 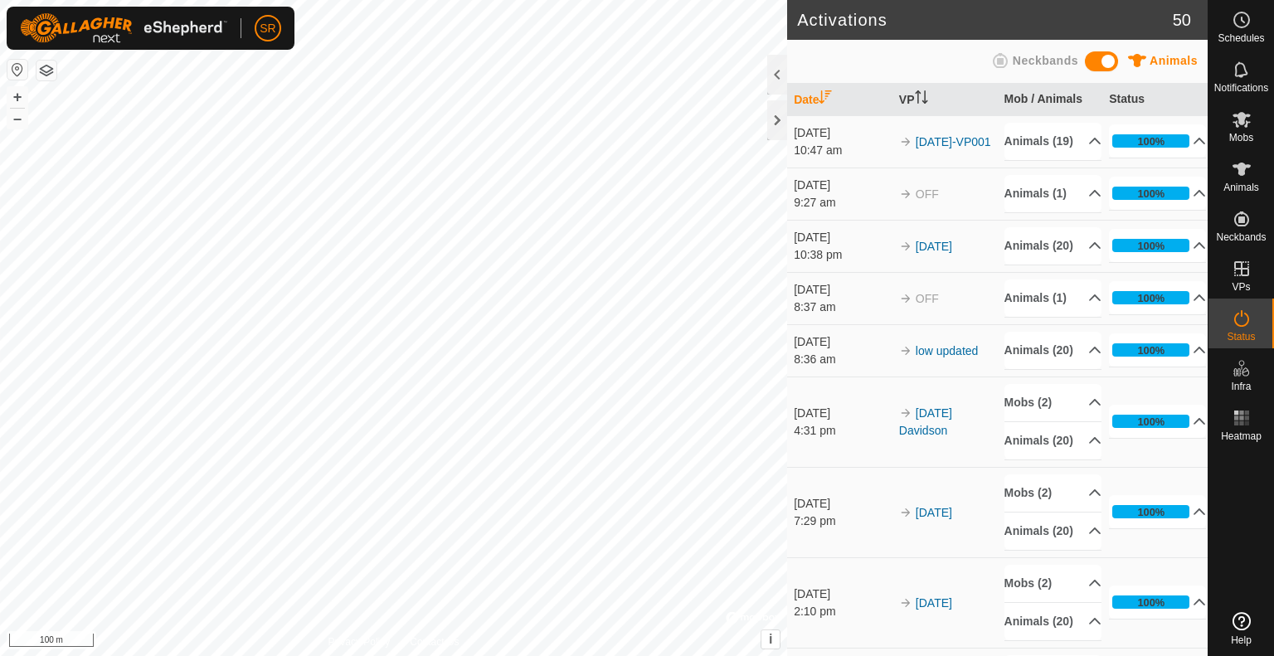 I want to click on button: Map Layers, so click(x=46, y=70).